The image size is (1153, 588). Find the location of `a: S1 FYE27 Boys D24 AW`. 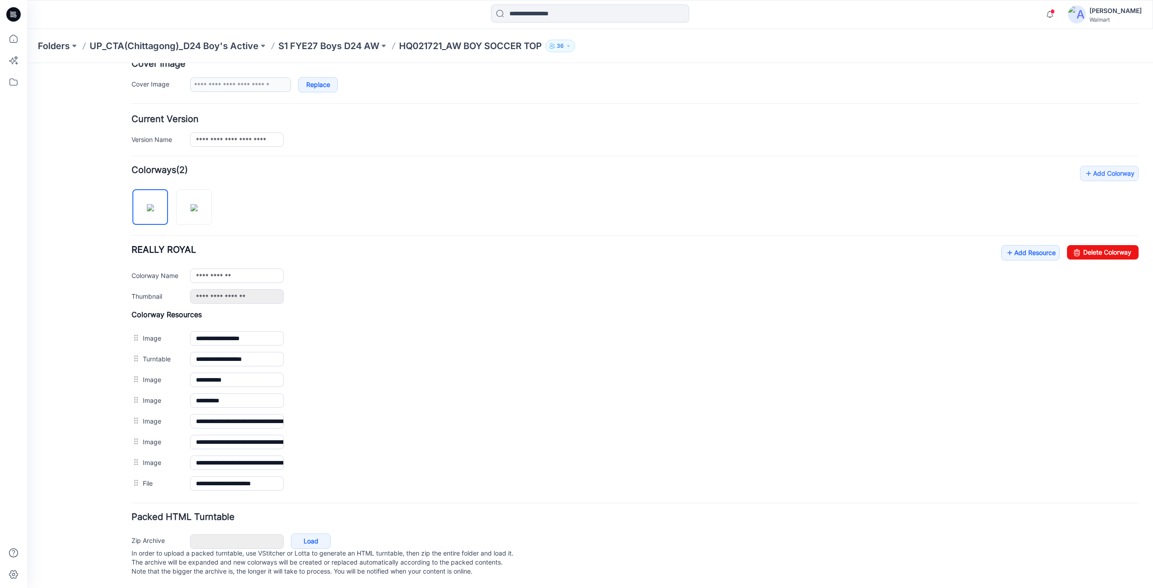

a: S1 FYE27 Boys D24 AW is located at coordinates (329, 46).